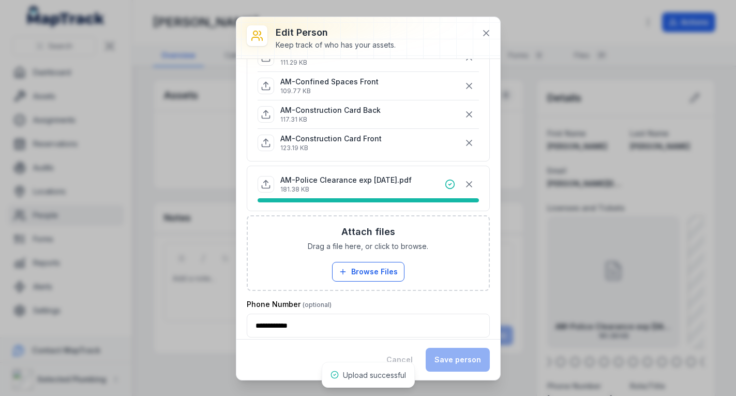 This screenshot has width=736, height=396. What do you see at coordinates (289, 304) in the screenshot?
I see `label: Phone Number` at bounding box center [289, 304].